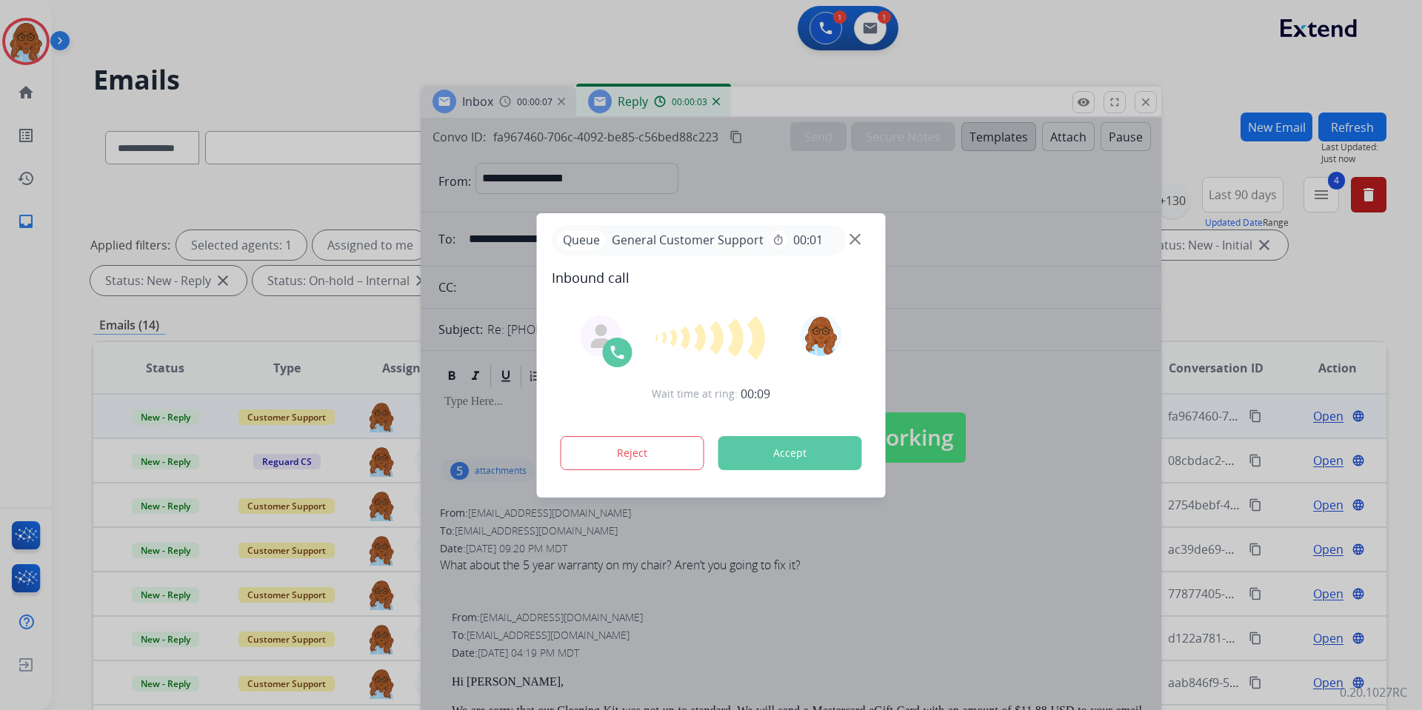  I want to click on img: avatar, so click(821, 335).